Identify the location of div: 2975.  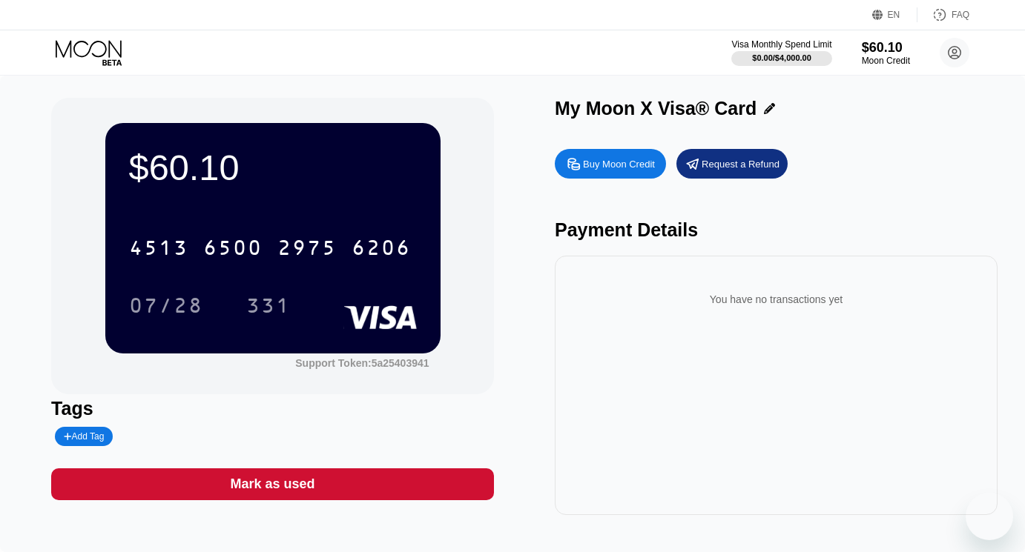
(307, 250).